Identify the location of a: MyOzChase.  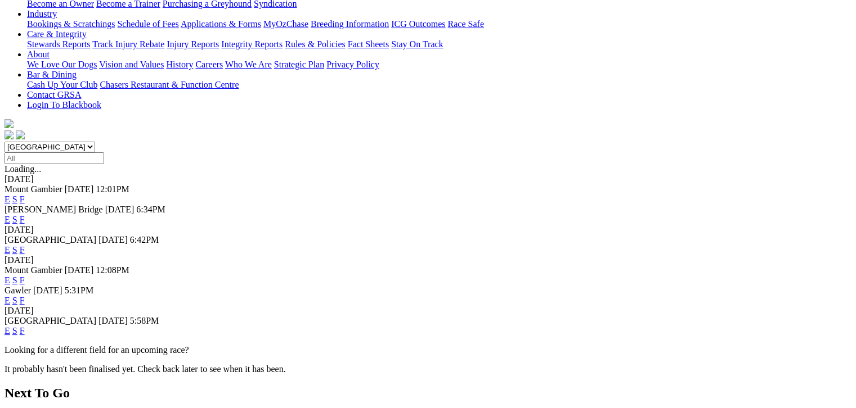
(286, 24).